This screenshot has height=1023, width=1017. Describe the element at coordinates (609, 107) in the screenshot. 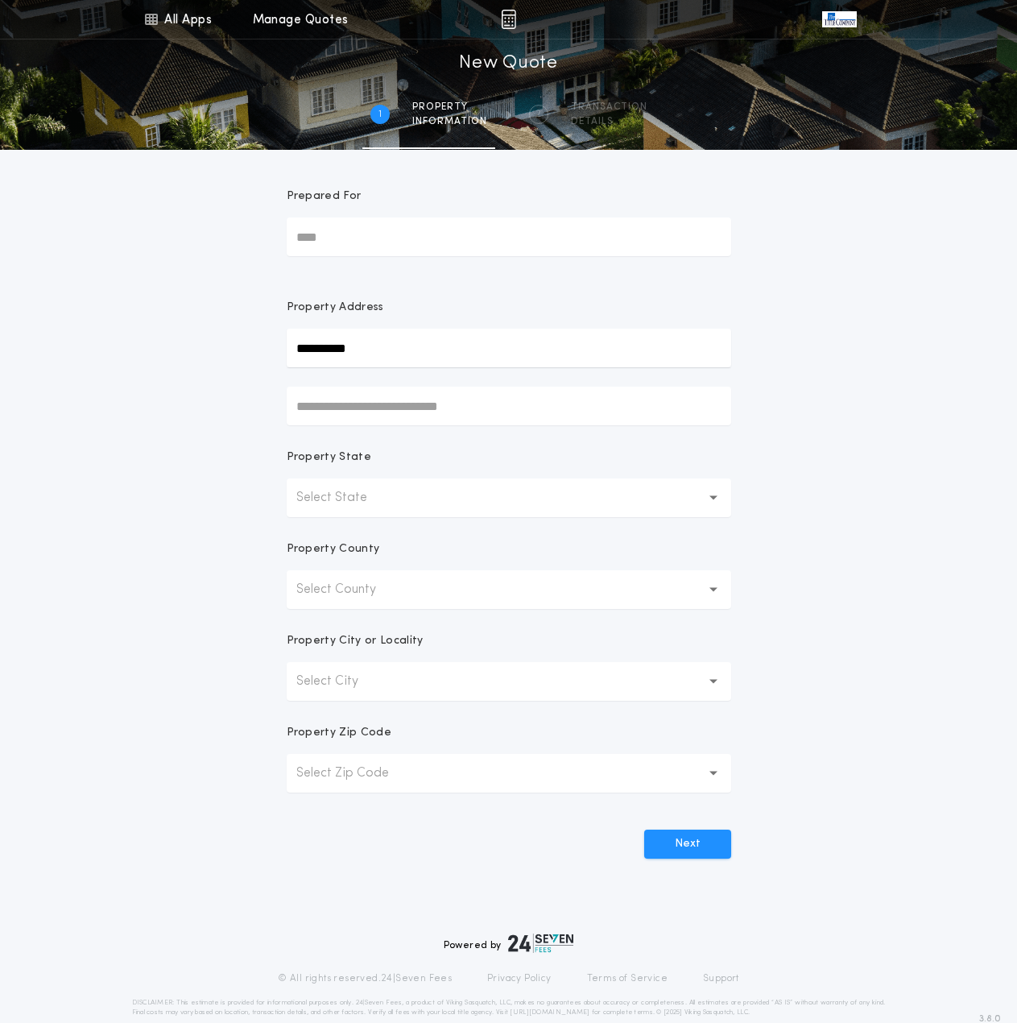

I see `span: Transaction` at that location.